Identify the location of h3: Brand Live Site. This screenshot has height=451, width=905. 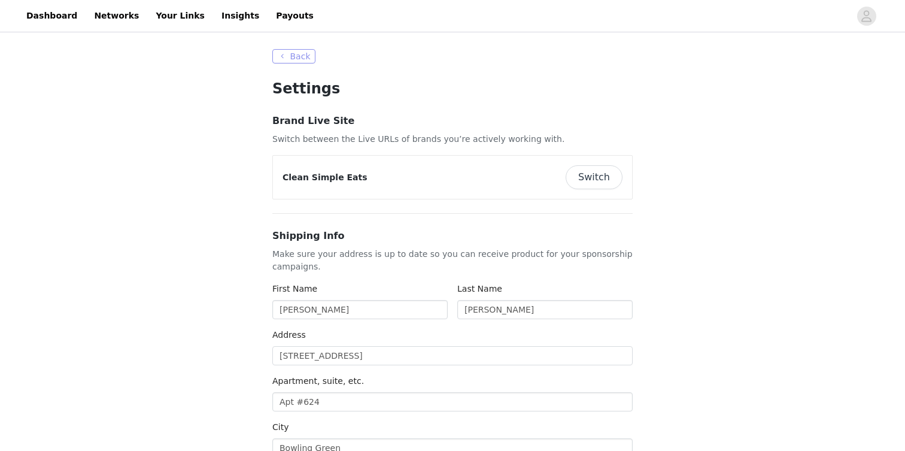
(453, 121).